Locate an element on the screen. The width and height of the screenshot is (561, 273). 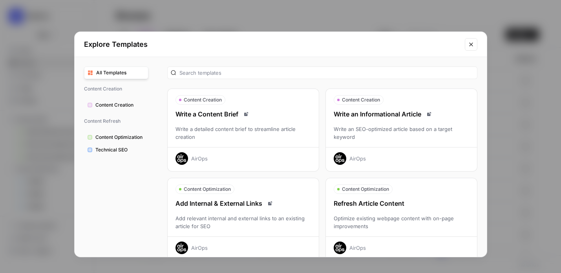
button: Technical SEO is located at coordinates (116, 150).